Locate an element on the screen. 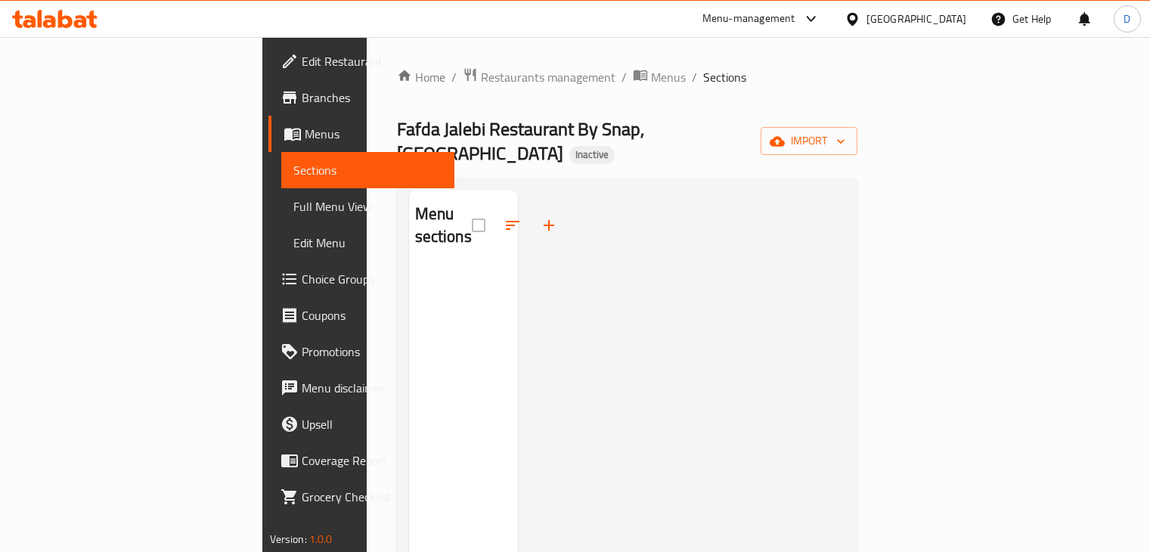 This screenshot has height=552, width=1150. span: Edit Restaurant is located at coordinates (372, 61).